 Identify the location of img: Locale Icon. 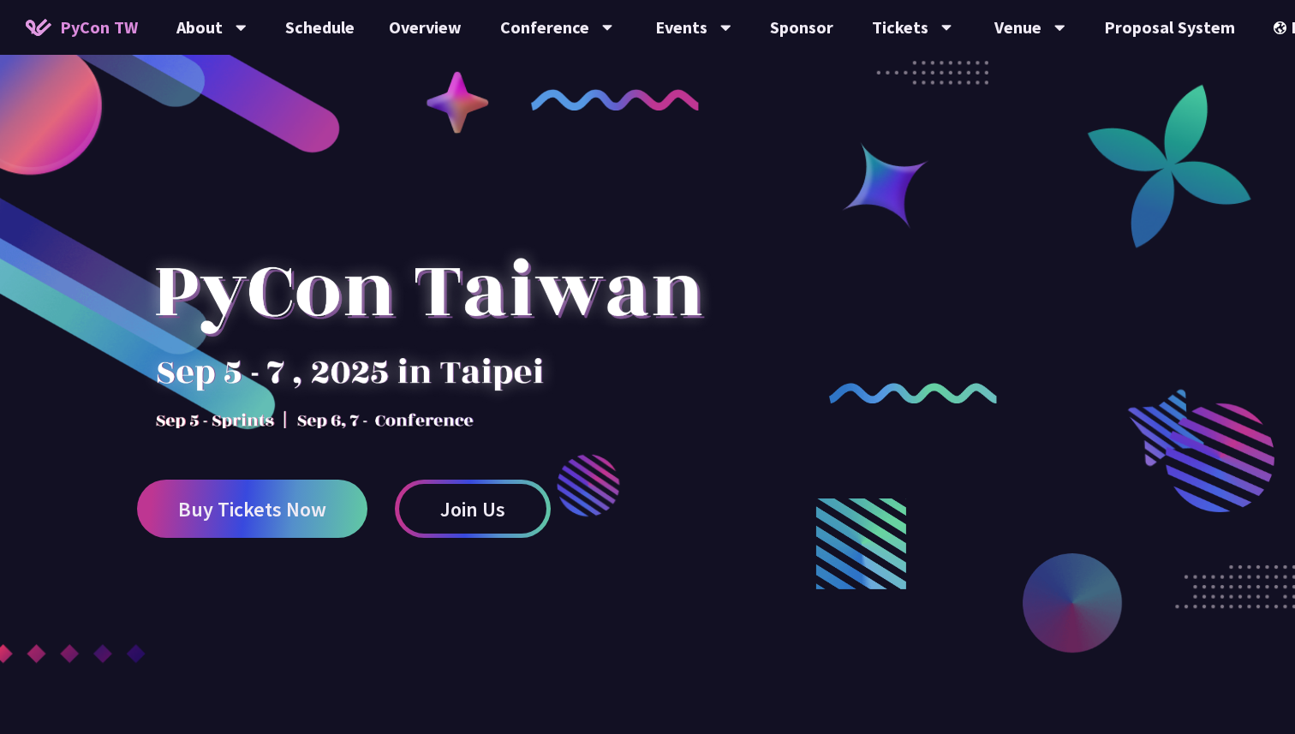
(1282, 27).